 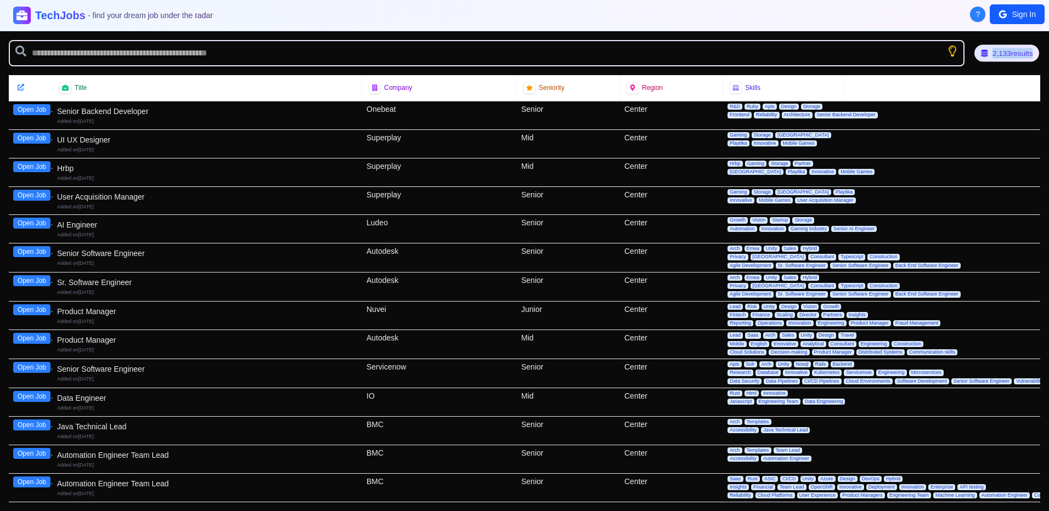 I want to click on div: BMC, so click(x=439, y=488).